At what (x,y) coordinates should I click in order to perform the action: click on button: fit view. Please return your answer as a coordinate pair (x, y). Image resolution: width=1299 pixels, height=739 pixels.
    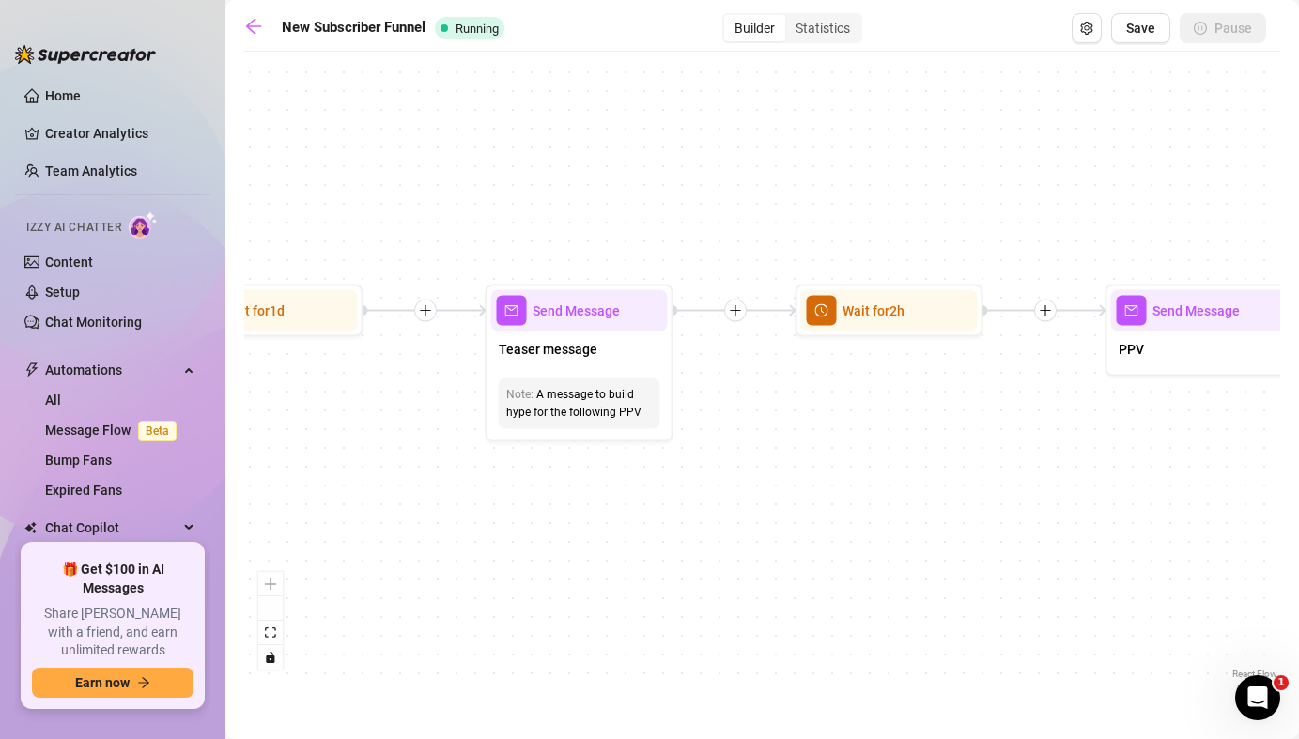
    Looking at the image, I should click on (271, 633).